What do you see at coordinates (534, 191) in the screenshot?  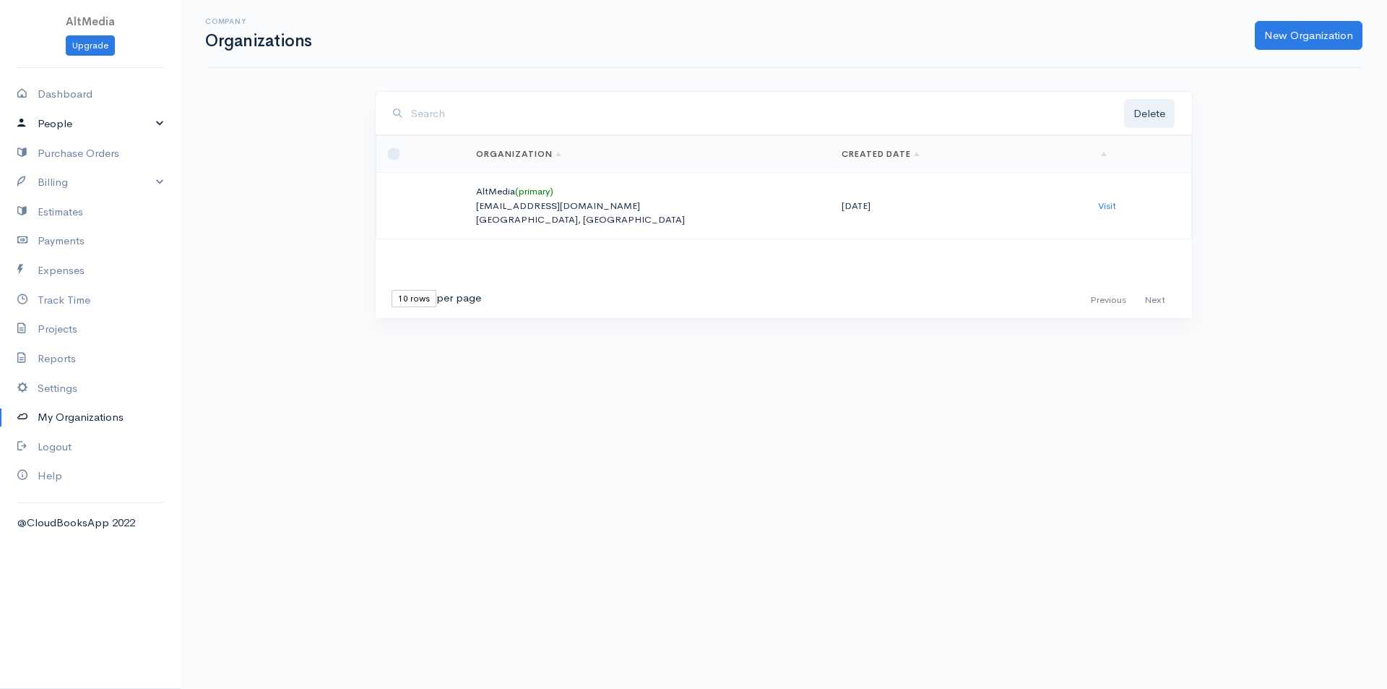 I see `span: (primary)` at bounding box center [534, 191].